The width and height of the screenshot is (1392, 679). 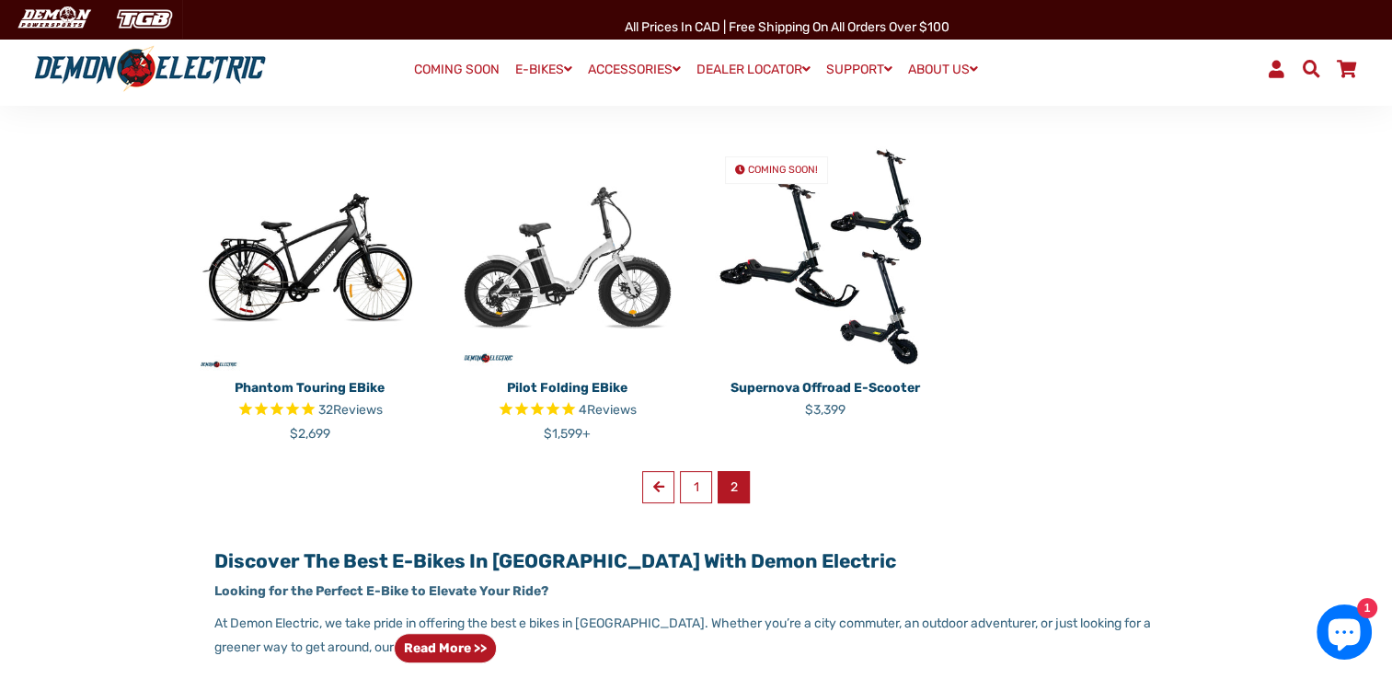 I want to click on img: Supernova Offroad E-Scooter, so click(x=825, y=257).